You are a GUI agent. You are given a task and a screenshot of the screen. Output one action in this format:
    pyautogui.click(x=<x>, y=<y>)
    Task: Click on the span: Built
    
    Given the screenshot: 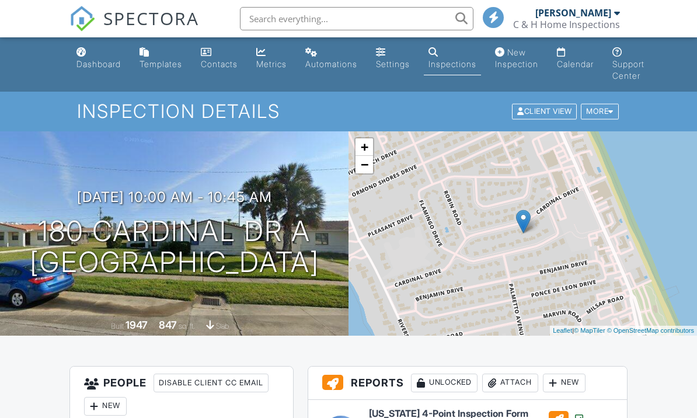 What is the action you would take?
    pyautogui.click(x=117, y=326)
    